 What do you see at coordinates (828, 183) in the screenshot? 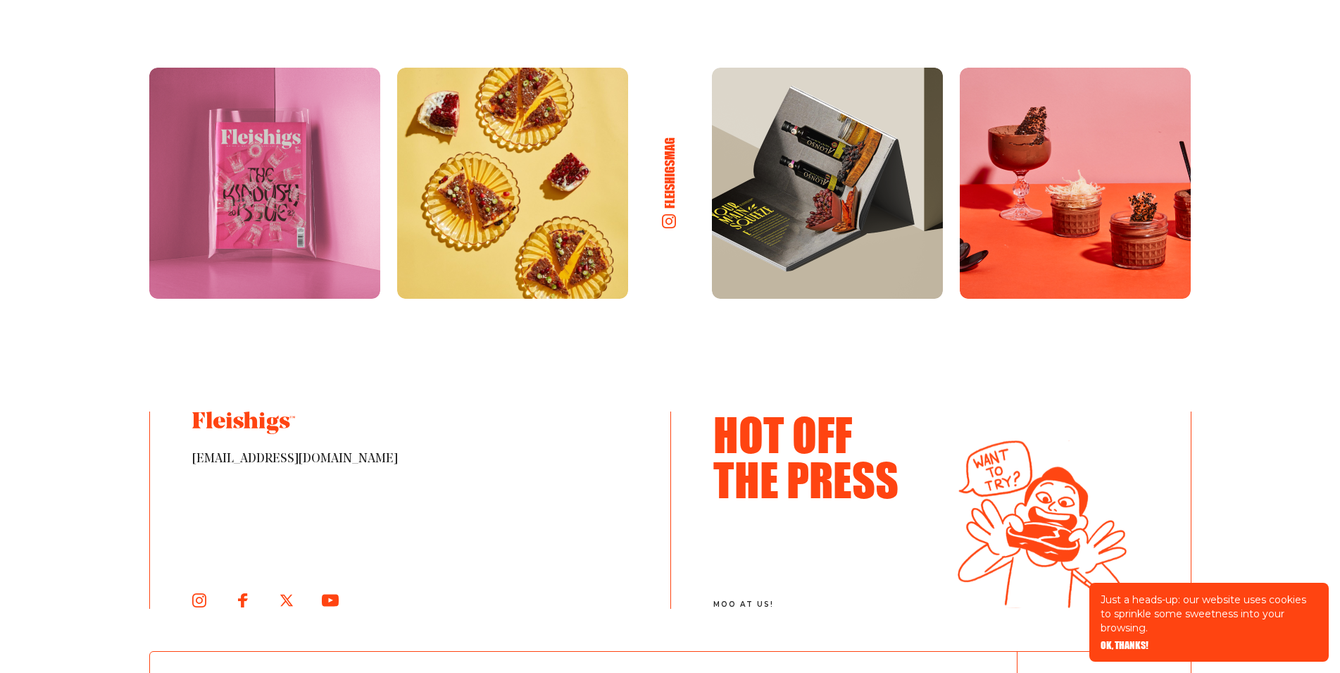
I see `img: Instagram Photo 3` at bounding box center [828, 183].